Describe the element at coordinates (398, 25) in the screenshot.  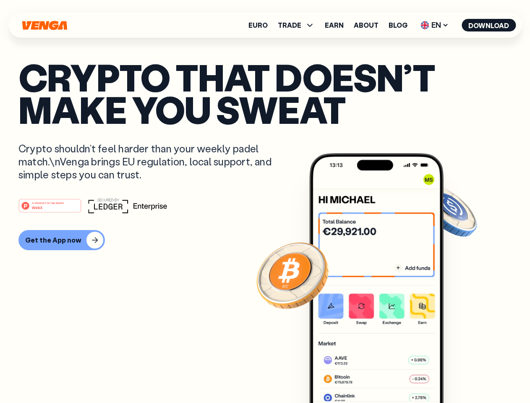
I see `a: Blog` at that location.